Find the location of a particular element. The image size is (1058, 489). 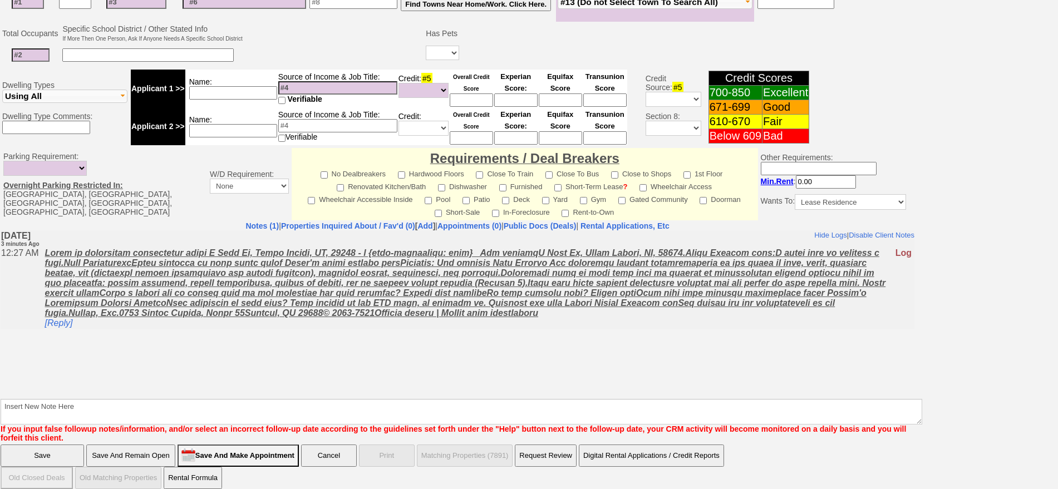

label: 1st Floor is located at coordinates (703, 173).